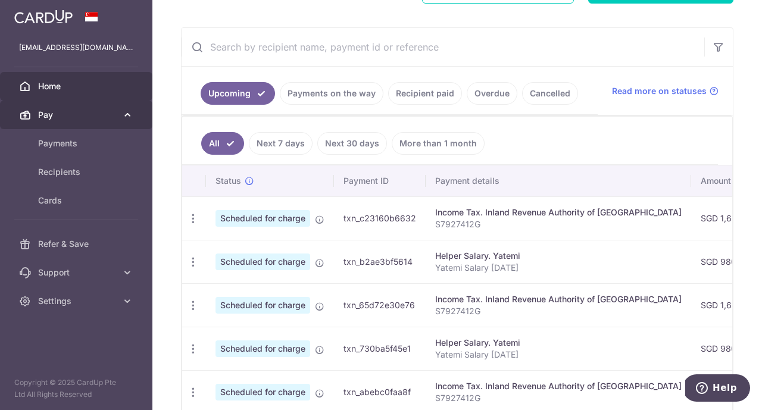 This screenshot has width=762, height=410. Describe the element at coordinates (558, 181) in the screenshot. I see `th: Payment details` at that location.